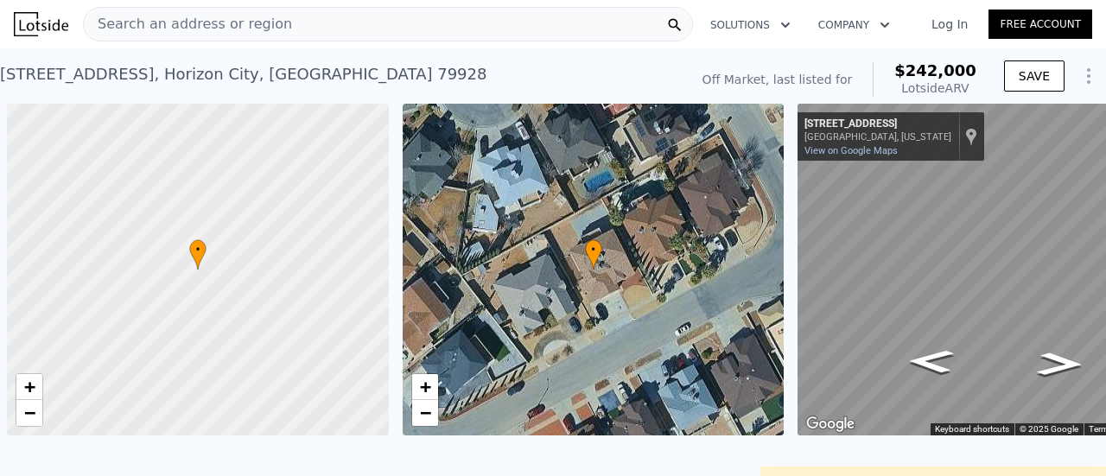 The height and width of the screenshot is (476, 1106). Describe the element at coordinates (1049, 428) in the screenshot. I see `span: © 2025 Google` at that location.